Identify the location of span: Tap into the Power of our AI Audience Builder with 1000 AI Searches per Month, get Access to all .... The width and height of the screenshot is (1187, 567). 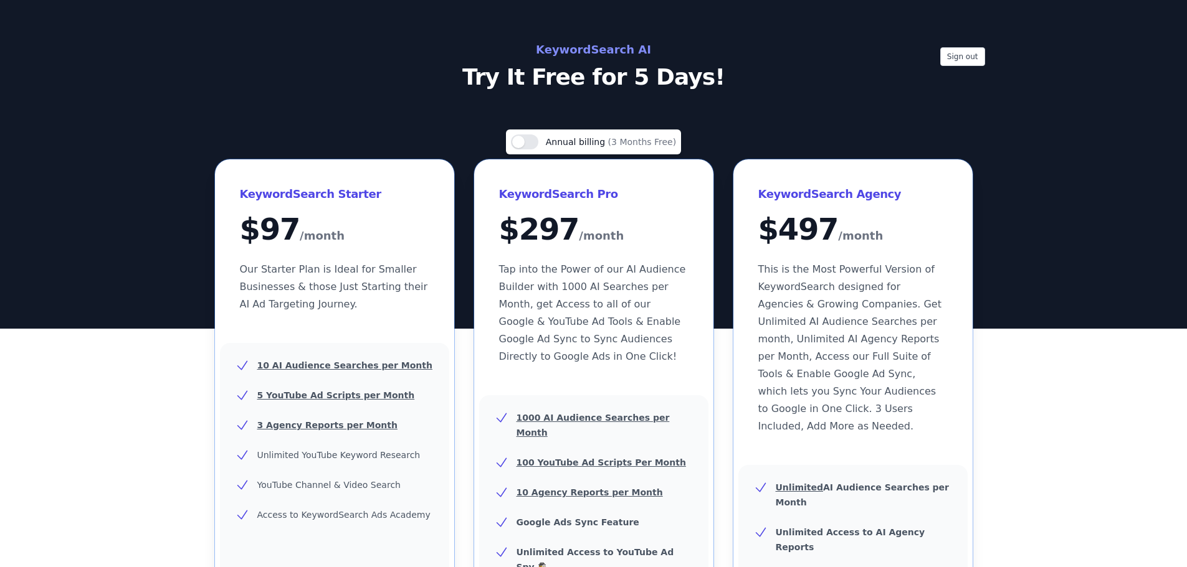
(592, 313).